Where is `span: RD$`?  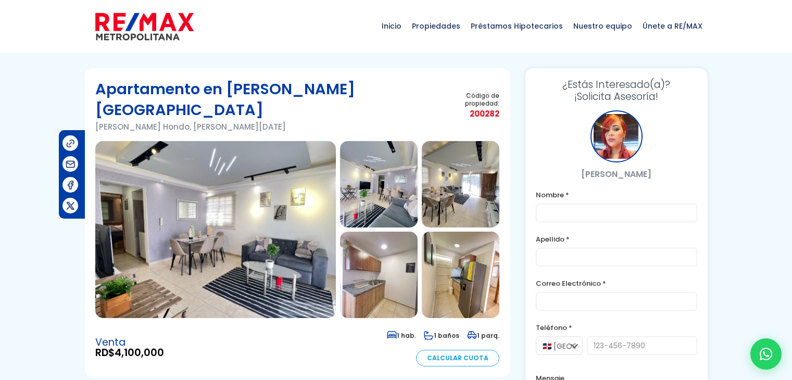
span: RD$ is located at coordinates (130, 353).